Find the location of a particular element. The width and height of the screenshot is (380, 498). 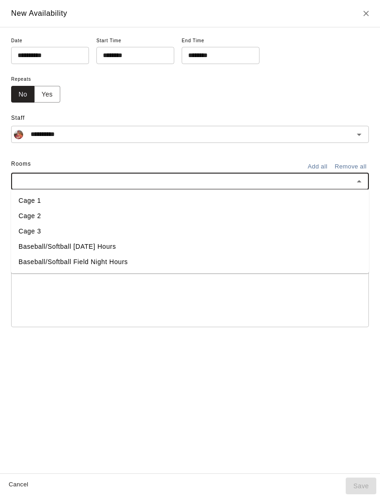

img: Rick White is located at coordinates (19, 135).